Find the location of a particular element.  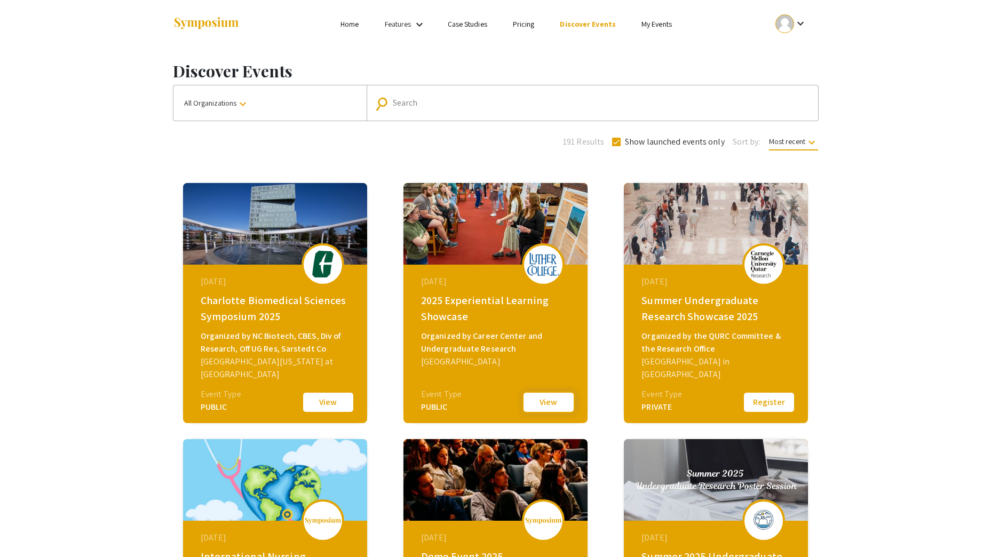

img: Symposium by ForagerOne is located at coordinates (206, 23).